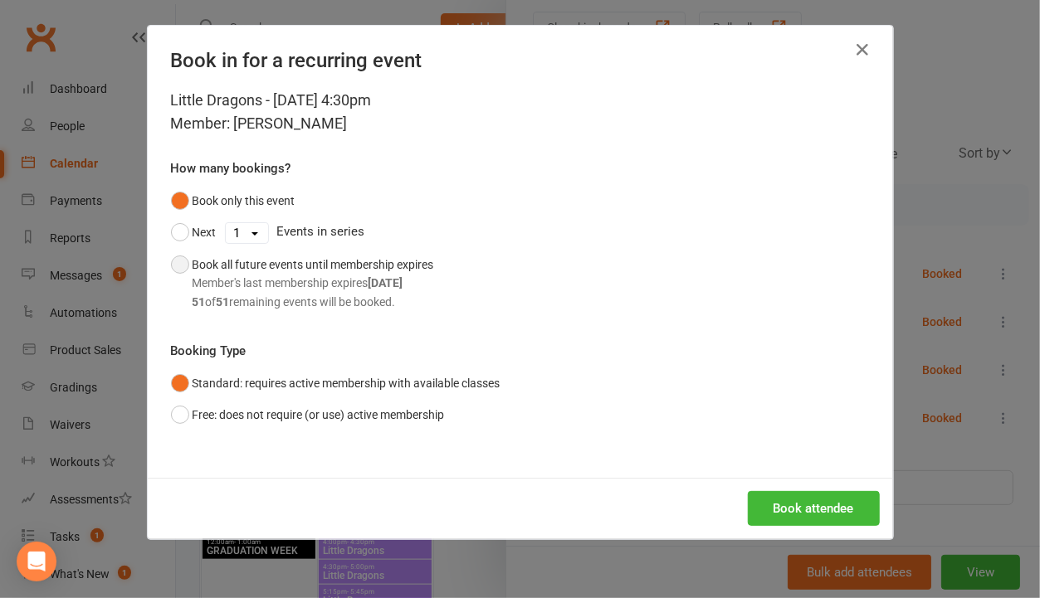  I want to click on label: Booking Type, so click(208, 351).